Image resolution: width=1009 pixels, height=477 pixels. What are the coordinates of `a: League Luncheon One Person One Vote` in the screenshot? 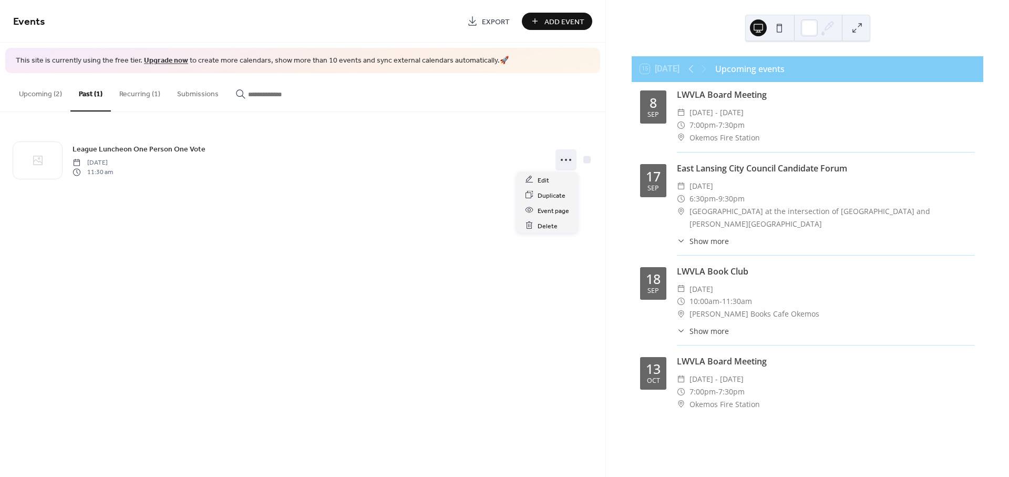 It's located at (139, 149).